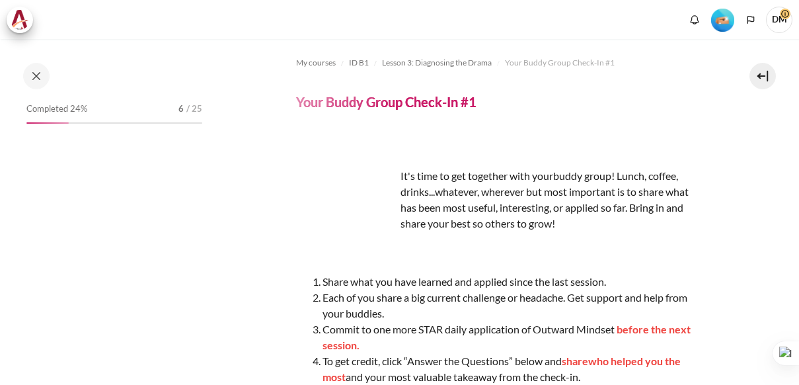 The height and width of the screenshot is (385, 799). What do you see at coordinates (500, 63) in the screenshot?
I see `nav: Navigation bar` at bounding box center [500, 63].